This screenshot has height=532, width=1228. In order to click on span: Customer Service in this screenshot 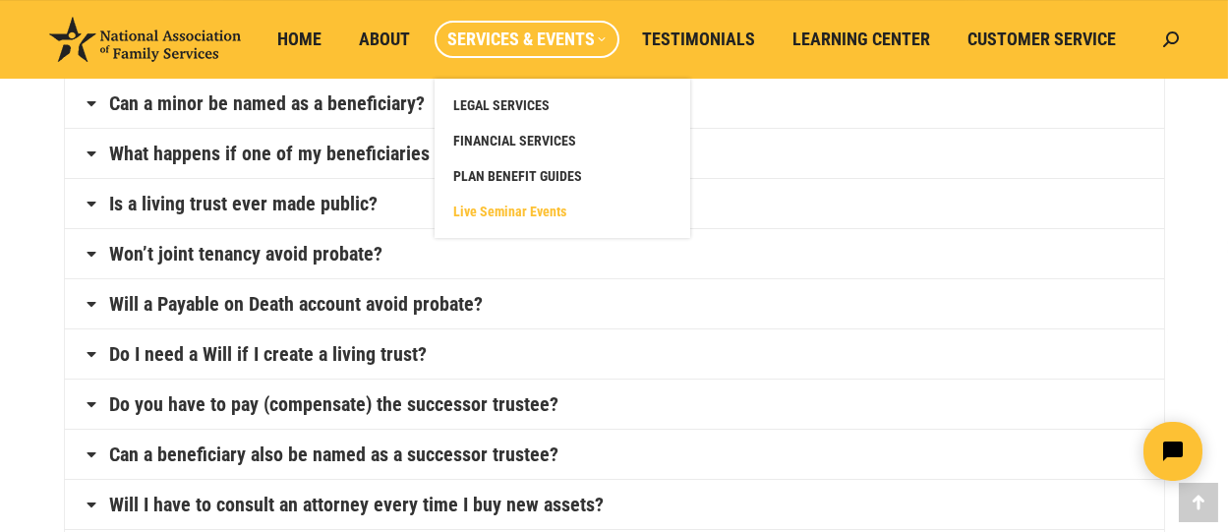, I will do `click(1042, 39)`.